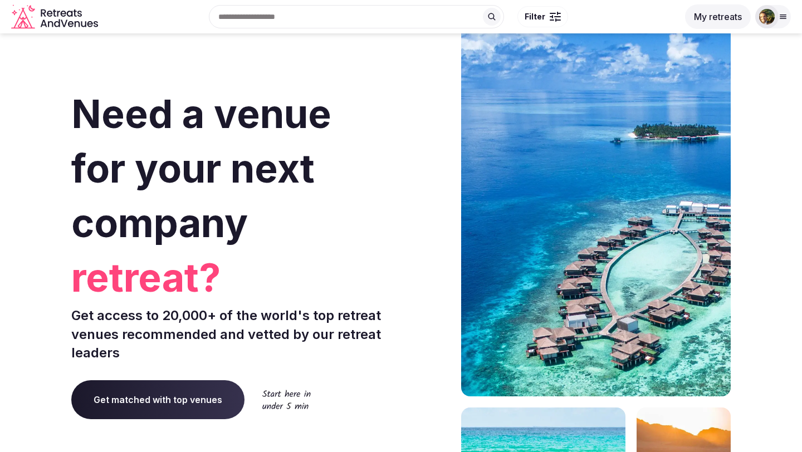 The width and height of the screenshot is (802, 452). What do you see at coordinates (158, 400) in the screenshot?
I see `a: Get matched with top venues` at bounding box center [158, 400].